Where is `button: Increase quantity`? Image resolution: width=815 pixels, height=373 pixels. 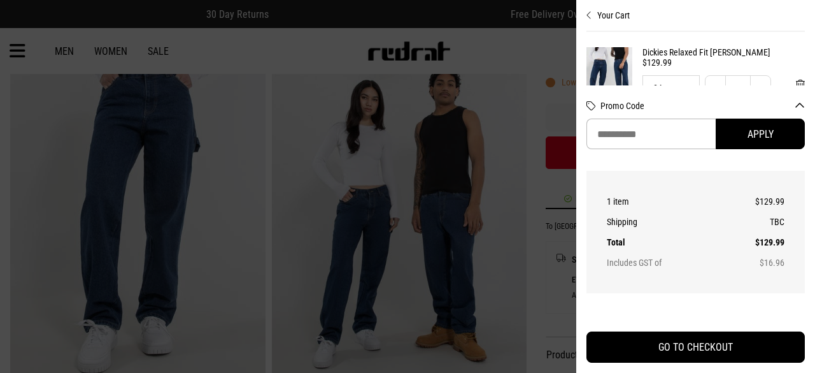 button: Increase quantity is located at coordinates (760, 88).